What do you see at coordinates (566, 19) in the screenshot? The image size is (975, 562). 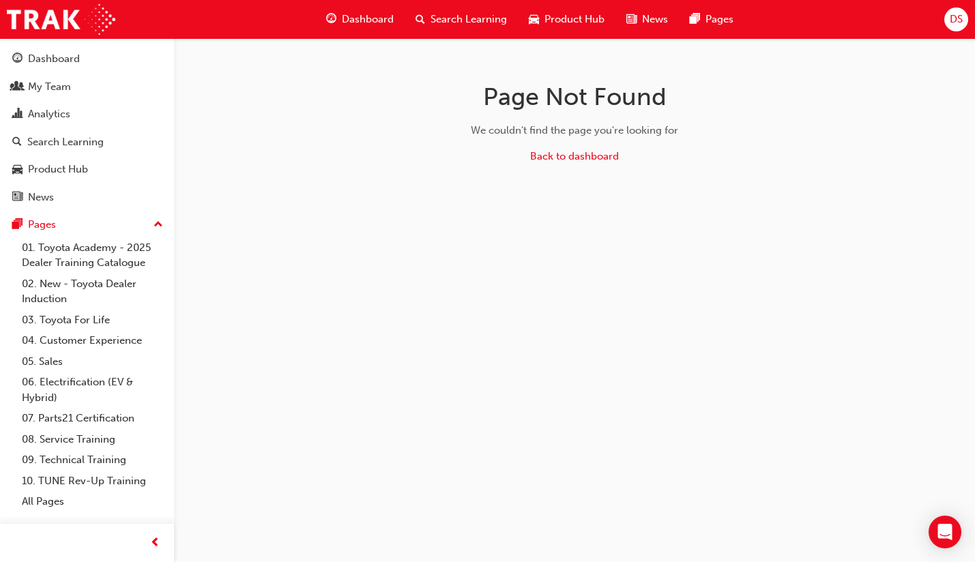 I see `a: car-iconProduct Hub` at bounding box center [566, 19].